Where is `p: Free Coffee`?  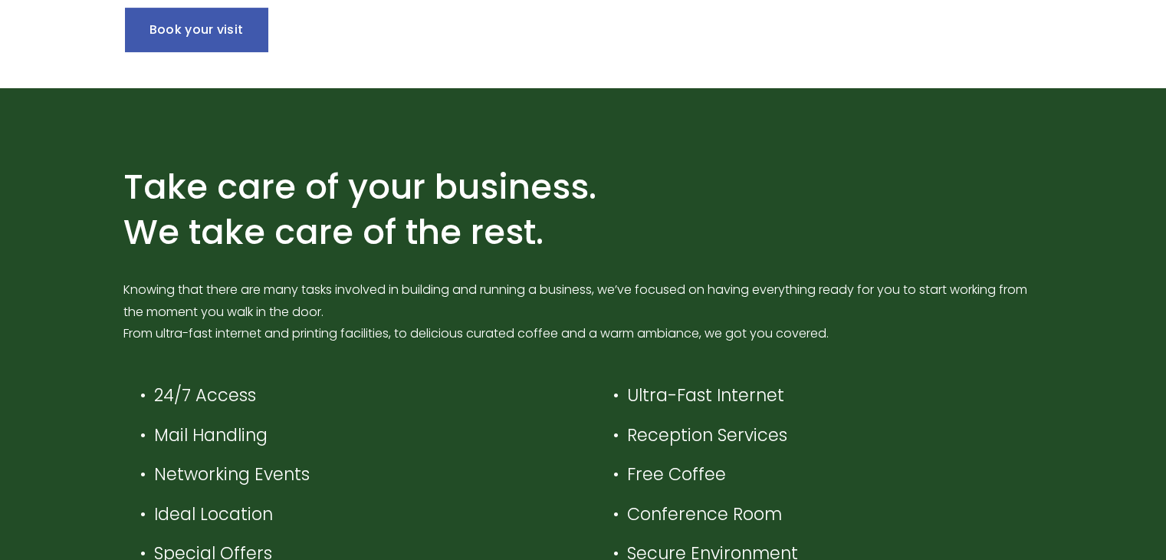 p: Free Coffee is located at coordinates (834, 474).